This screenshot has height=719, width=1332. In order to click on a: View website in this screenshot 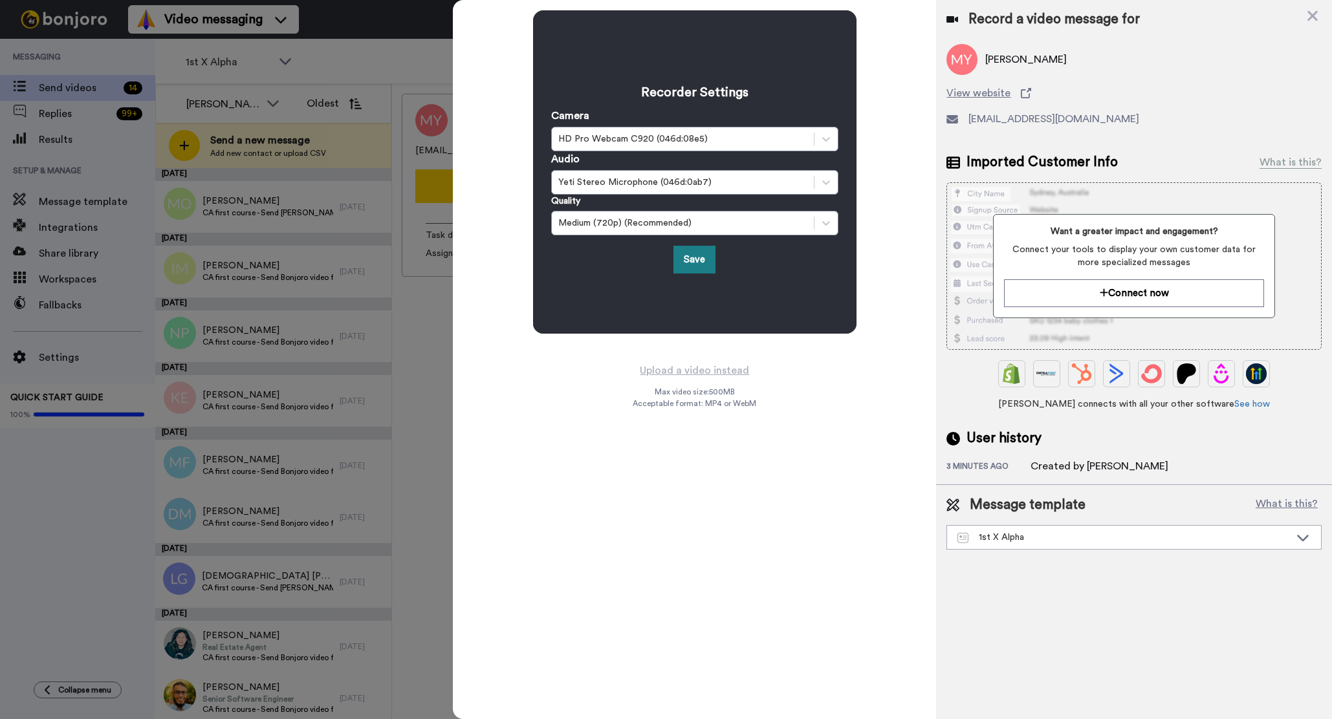, I will do `click(1134, 93)`.